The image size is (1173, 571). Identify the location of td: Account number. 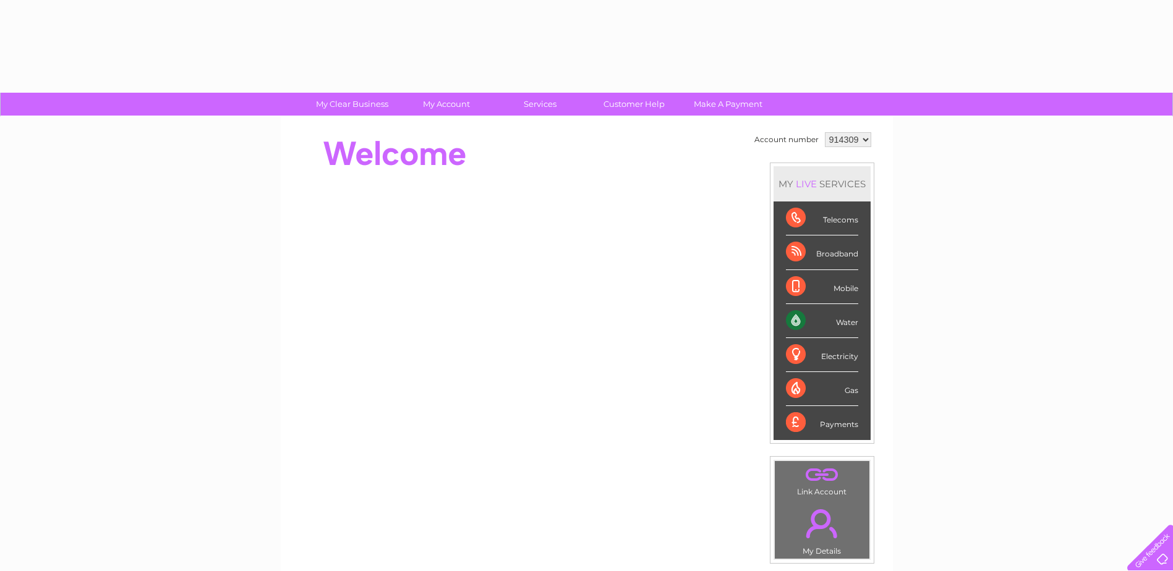
(786, 140).